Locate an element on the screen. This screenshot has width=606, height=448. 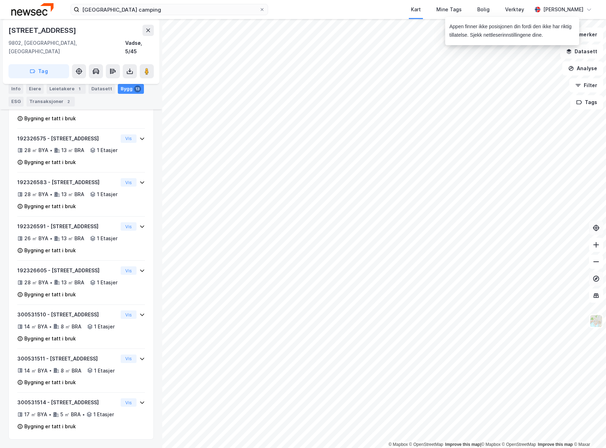
div: 2 is located at coordinates (68, 102).